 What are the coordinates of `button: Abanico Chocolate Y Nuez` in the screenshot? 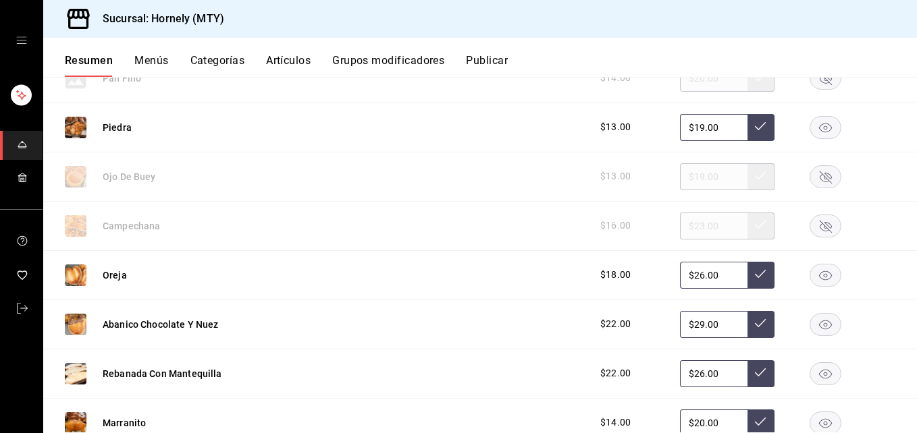 It's located at (161, 325).